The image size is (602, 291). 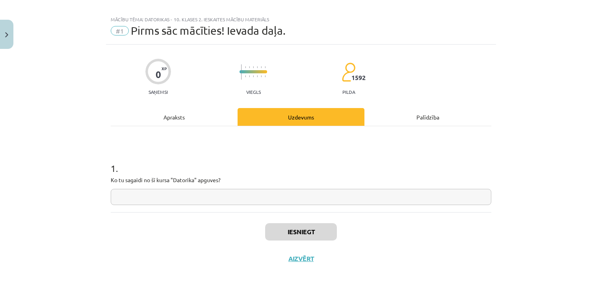 What do you see at coordinates (174, 117) in the screenshot?
I see `div: Apraksts` at bounding box center [174, 117].